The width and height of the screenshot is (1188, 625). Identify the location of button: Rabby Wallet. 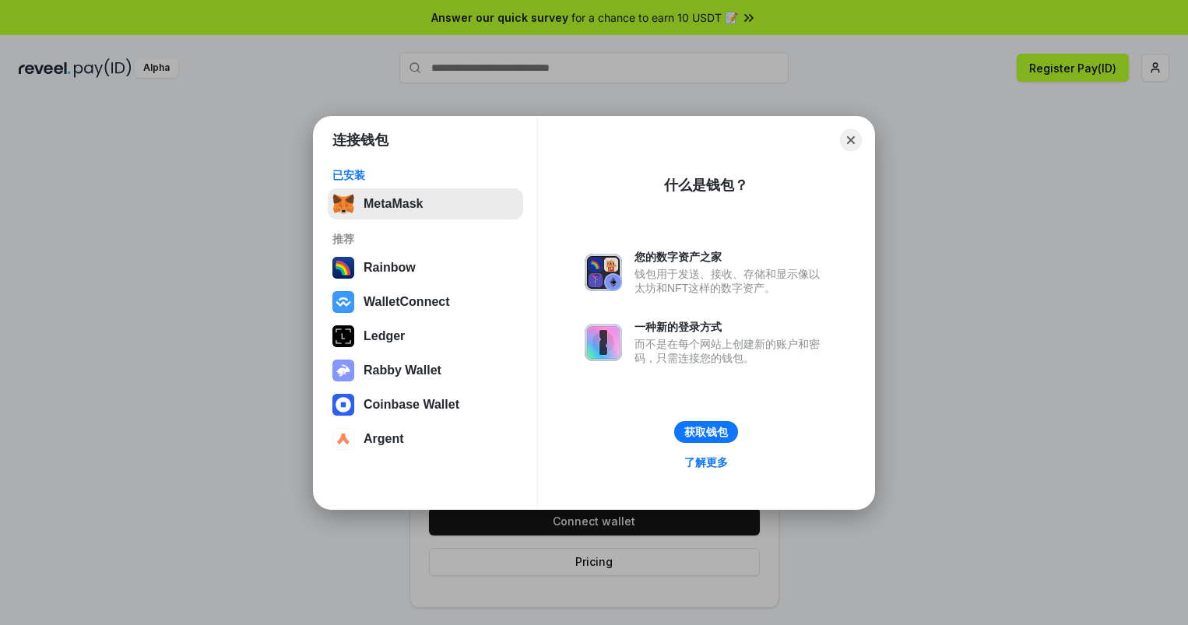
(425, 371).